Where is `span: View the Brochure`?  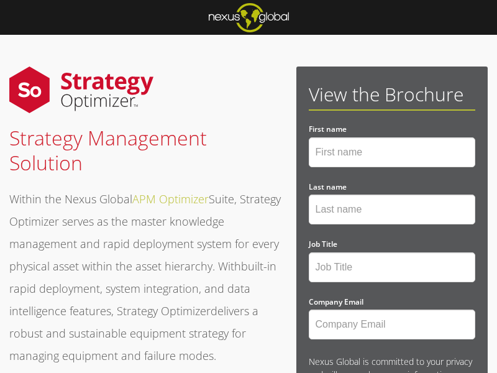
span: View the Brochure is located at coordinates (386, 94).